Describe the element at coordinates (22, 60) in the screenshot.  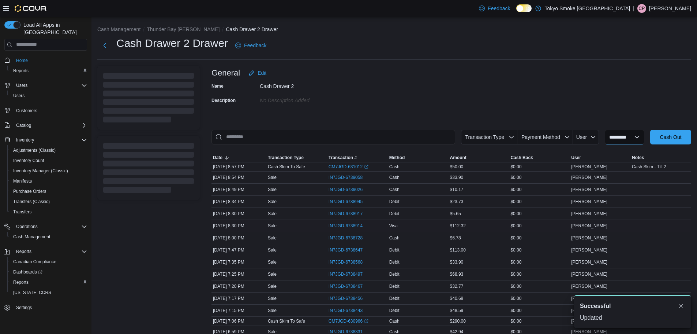
I see `a: Home` at that location.